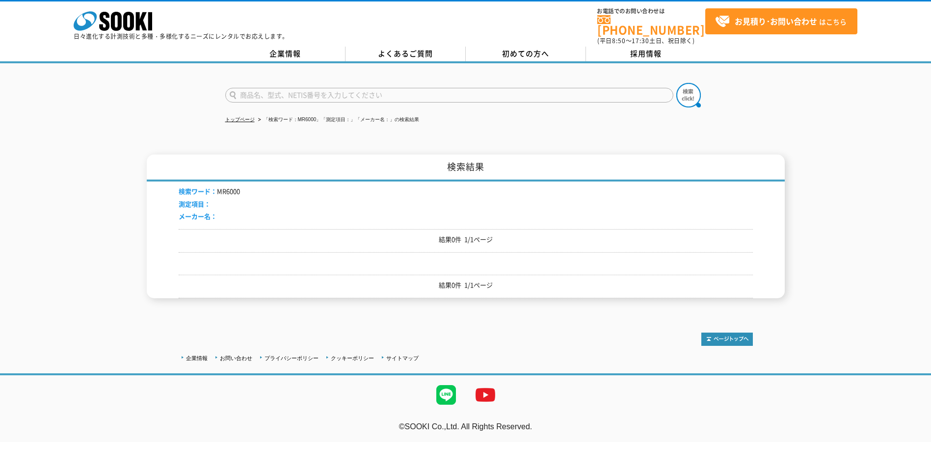 The width and height of the screenshot is (931, 468). I want to click on li: 「検索ワード：MR6000」「測定項目：」「メーカー名：」の検索結果, so click(338, 120).